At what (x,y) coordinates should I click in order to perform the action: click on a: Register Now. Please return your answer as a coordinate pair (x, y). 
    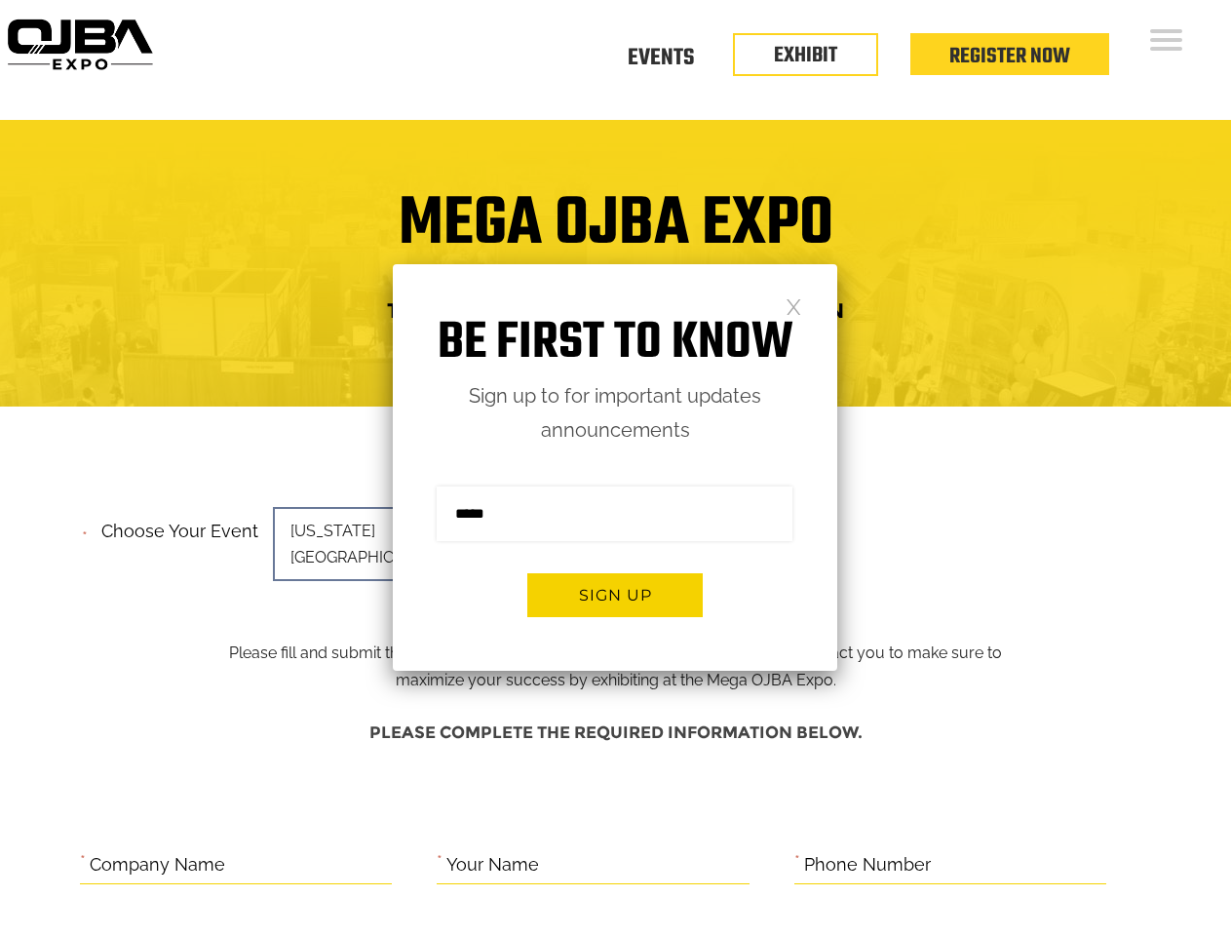
    Looking at the image, I should click on (1010, 57).